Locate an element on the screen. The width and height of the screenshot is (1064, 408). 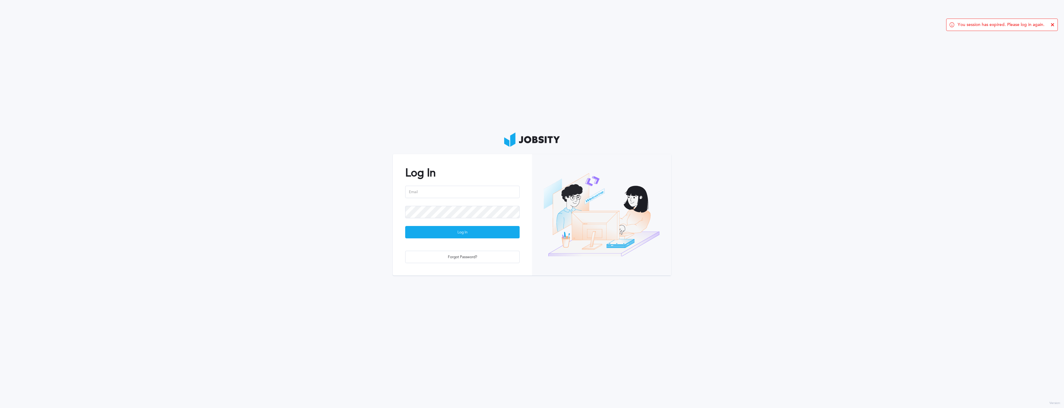
div: Log In is located at coordinates (463, 232).